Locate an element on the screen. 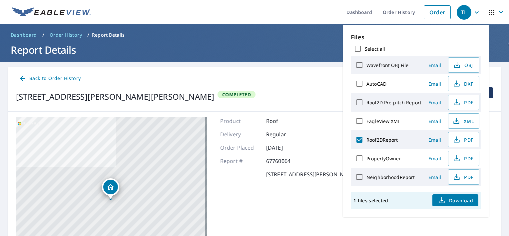 The width and height of the screenshot is (509, 236). span: XML is located at coordinates (463, 121).